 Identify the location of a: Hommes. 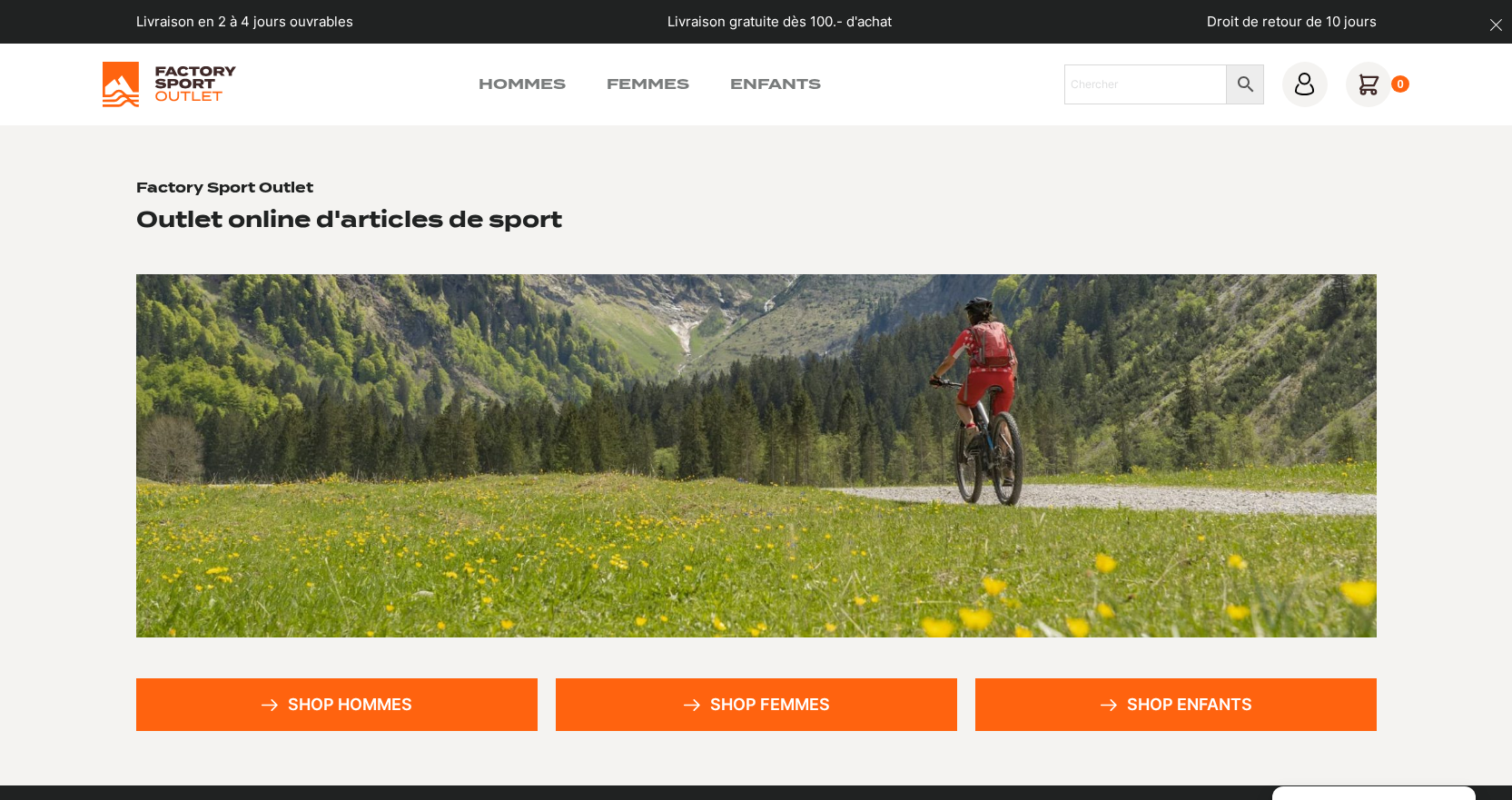
(522, 84).